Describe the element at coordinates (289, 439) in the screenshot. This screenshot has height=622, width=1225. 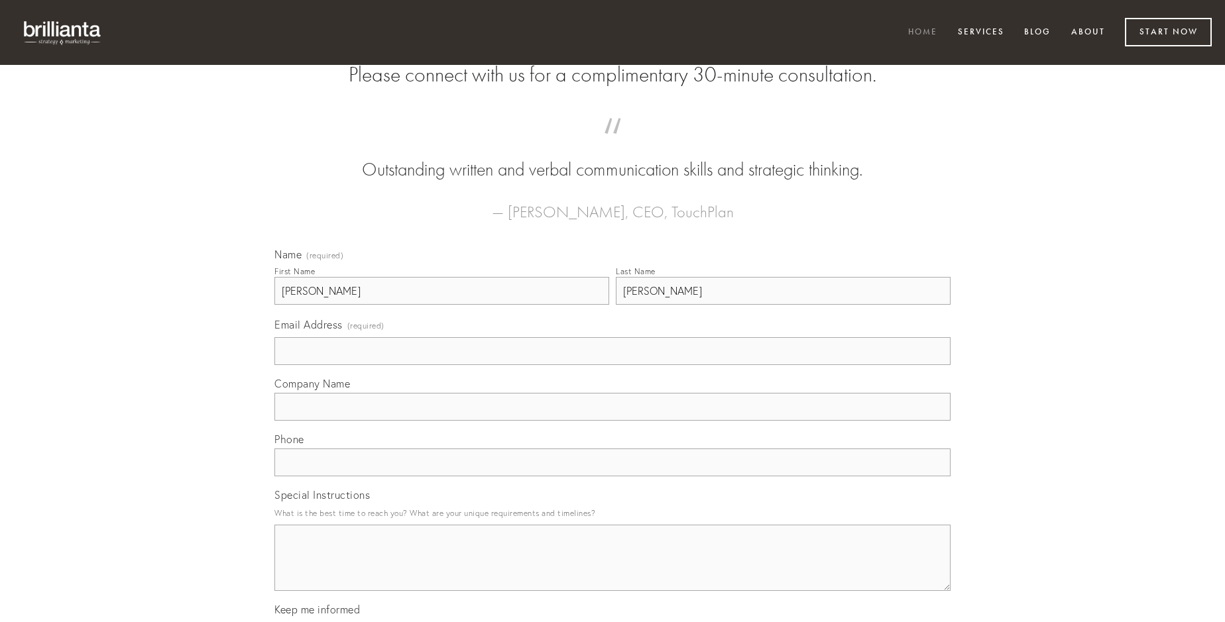
I see `span: Phone` at that location.